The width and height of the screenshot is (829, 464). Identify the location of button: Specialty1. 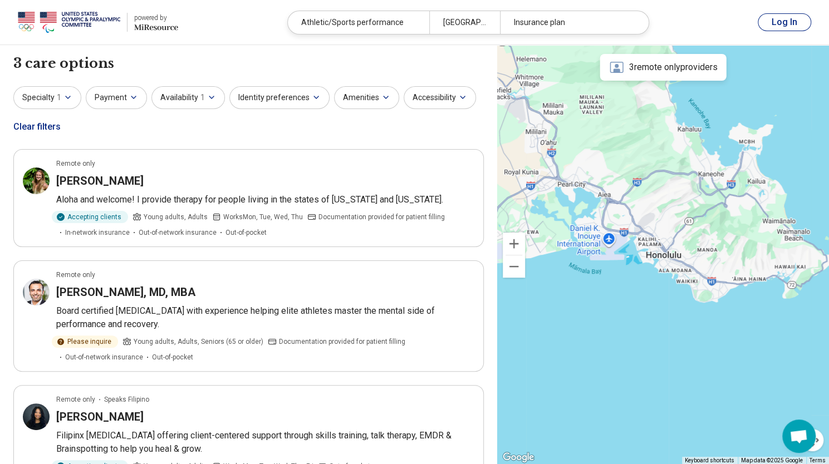
(47, 97).